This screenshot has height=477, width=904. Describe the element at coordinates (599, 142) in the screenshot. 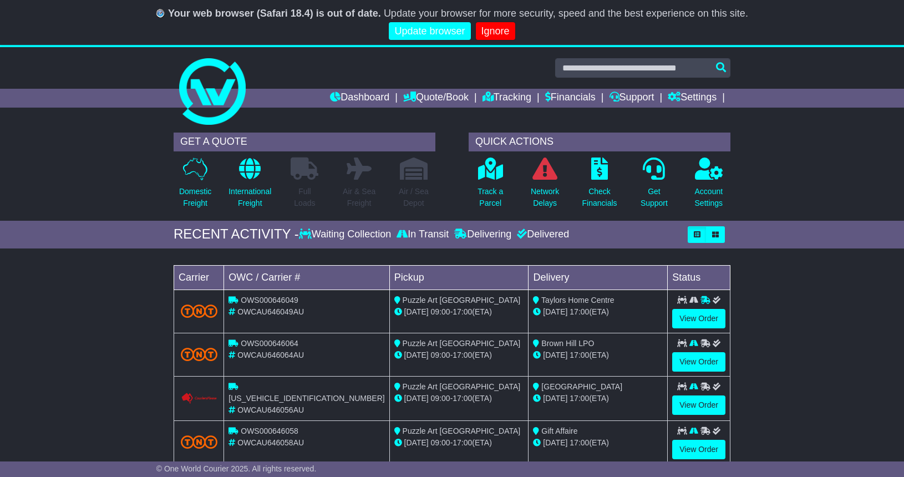

I see `div: QUICK ACTIONS` at that location.